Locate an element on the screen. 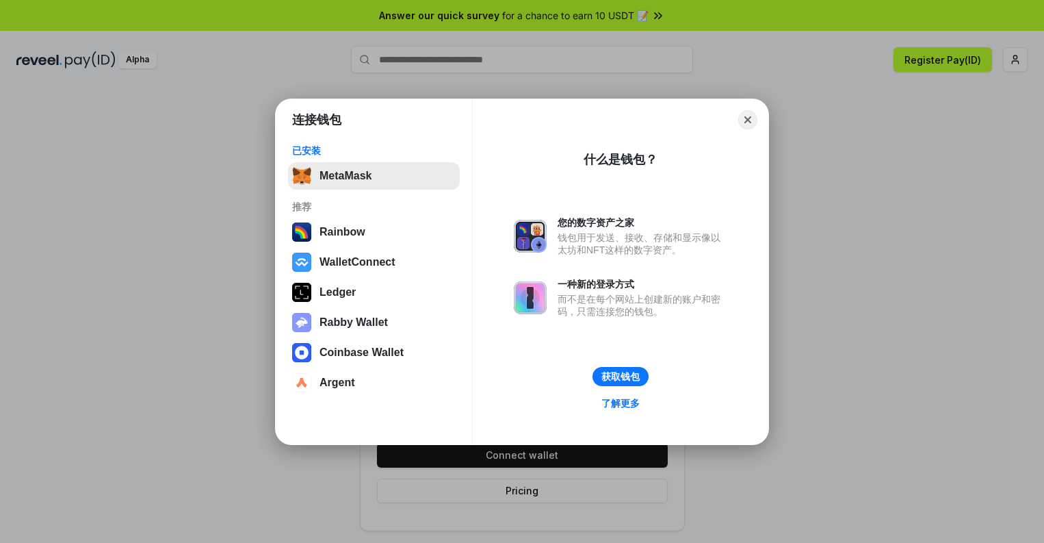  div: 而不是在每个网站上创建新的账户和密码，只需连接您的钱包。 is located at coordinates (643, 305).